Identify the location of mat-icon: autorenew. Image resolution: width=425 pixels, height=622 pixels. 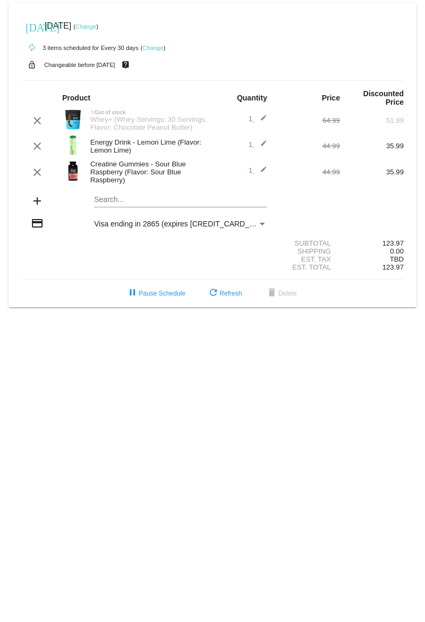
(32, 48).